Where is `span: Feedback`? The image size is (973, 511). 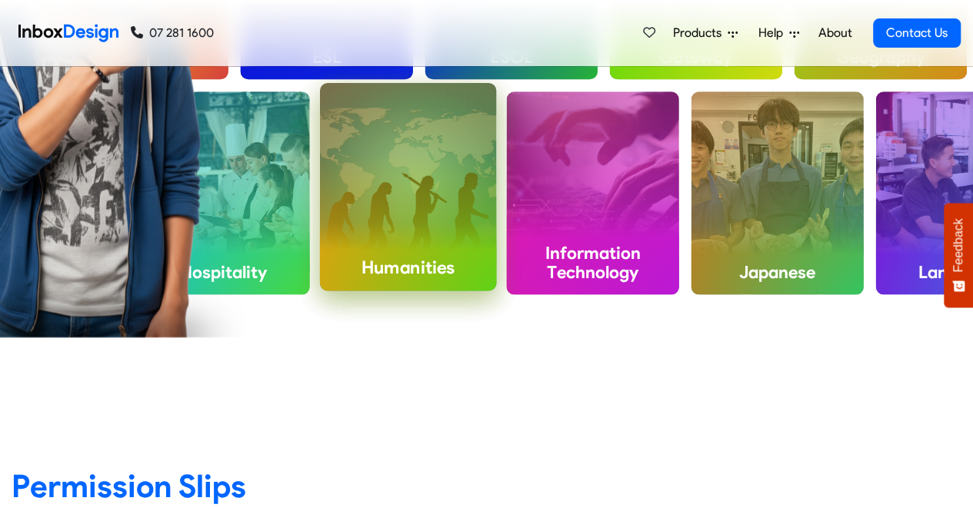 span: Feedback is located at coordinates (958, 245).